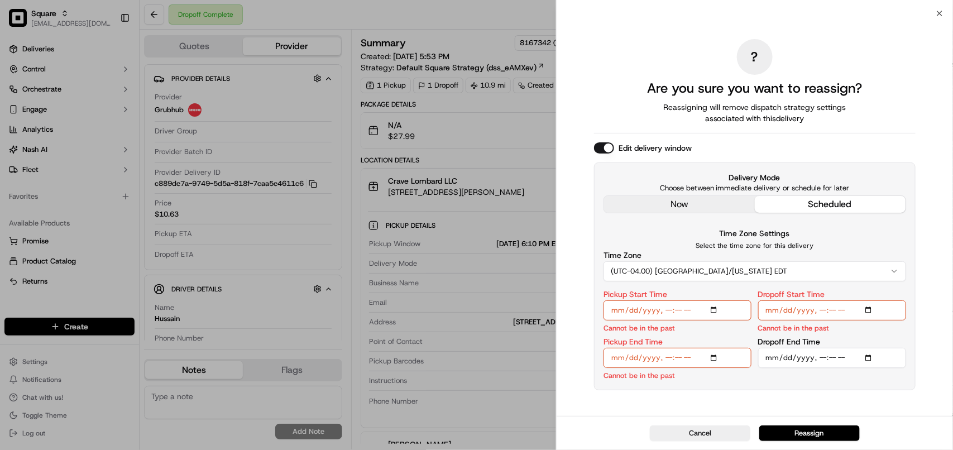 The image size is (953, 450). What do you see at coordinates (679, 204) in the screenshot?
I see `button: now` at bounding box center [679, 204].